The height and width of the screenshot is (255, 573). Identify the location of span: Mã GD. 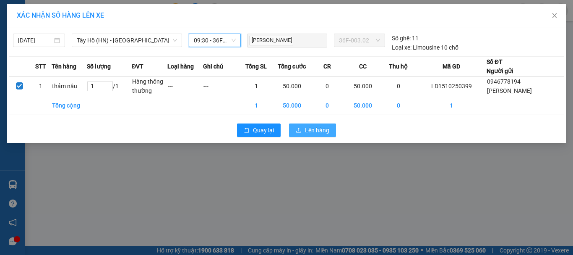
(452, 66).